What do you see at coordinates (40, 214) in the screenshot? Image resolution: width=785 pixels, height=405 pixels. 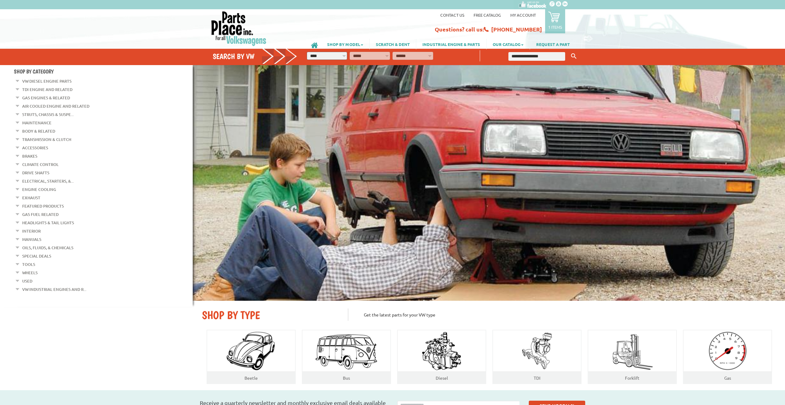 I see `a: Gas Fuel Related` at bounding box center [40, 214].